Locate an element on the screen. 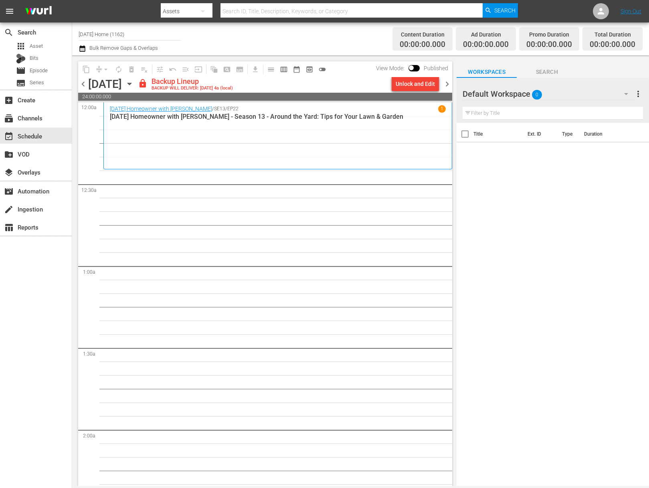 This screenshot has width=649, height=488. span: Copy Lineup is located at coordinates (86, 69).